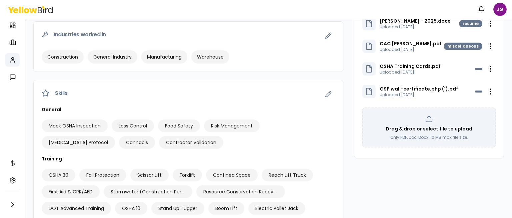 This screenshot has width=512, height=218. I want to click on span: Construction, so click(63, 57).